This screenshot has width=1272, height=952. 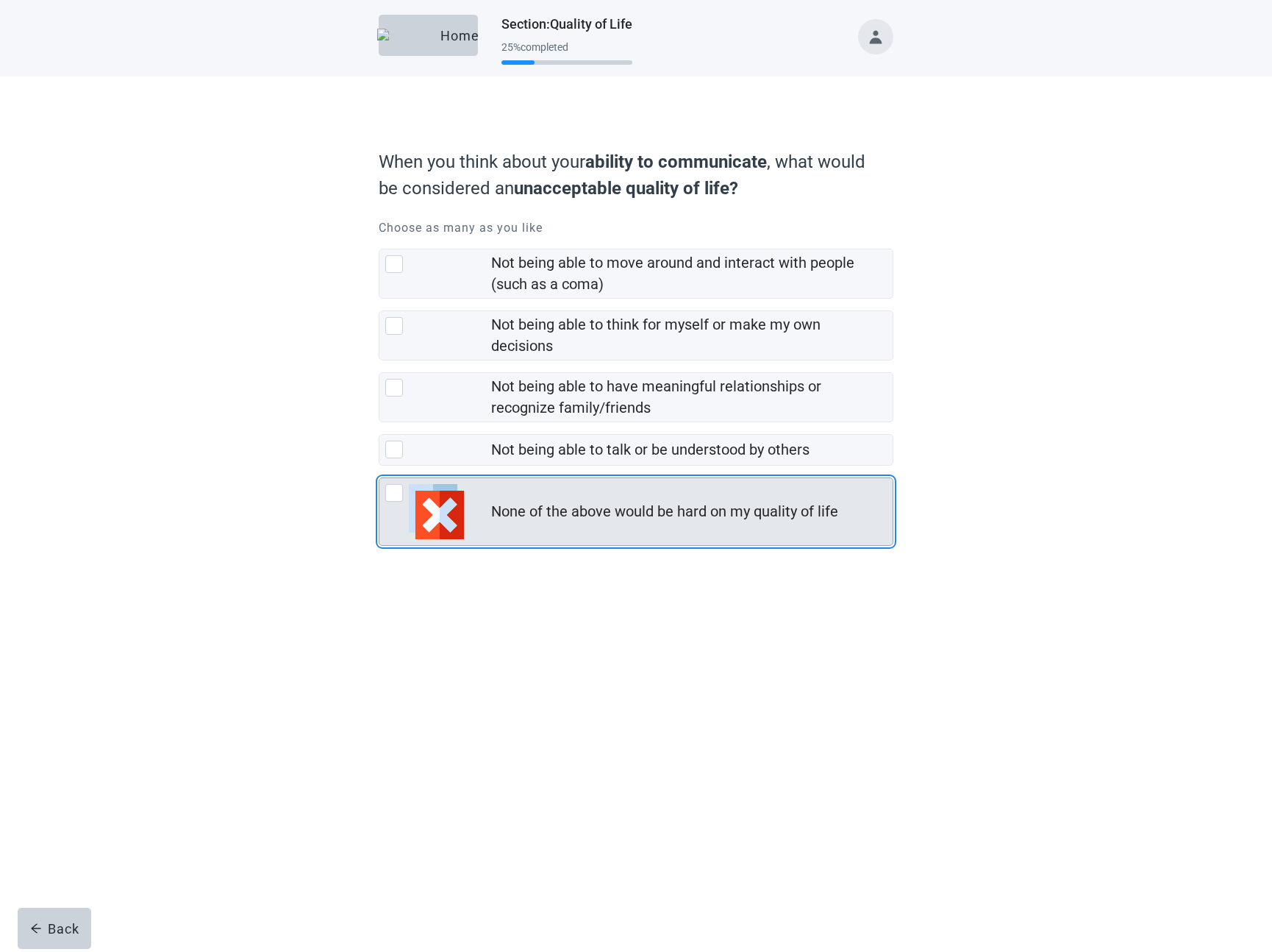 What do you see at coordinates (428, 35) in the screenshot?
I see `button: ElephantHome` at bounding box center [428, 35].